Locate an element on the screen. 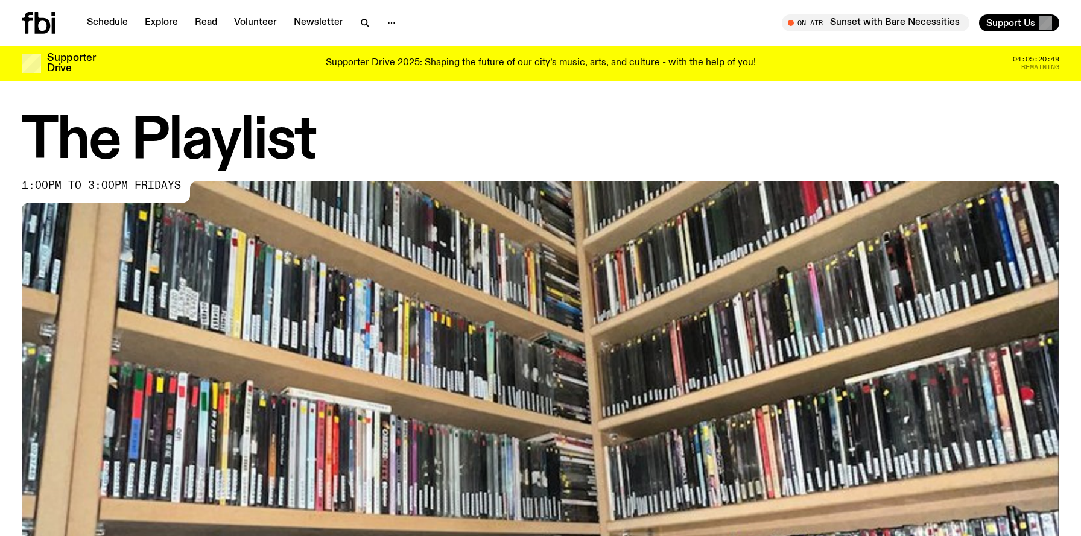 The image size is (1081, 536). span: Support Us is located at coordinates (1010, 23).